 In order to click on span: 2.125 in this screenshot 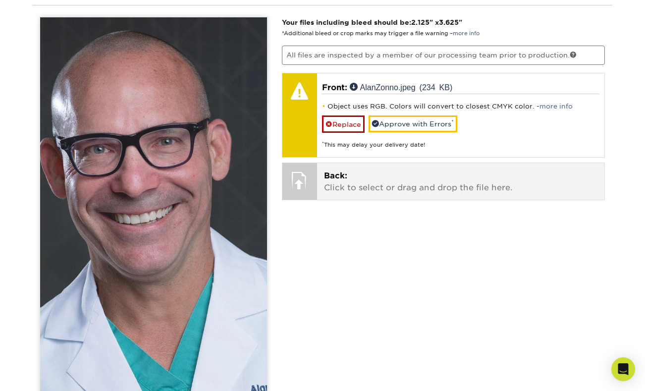, I will do `click(420, 22)`.